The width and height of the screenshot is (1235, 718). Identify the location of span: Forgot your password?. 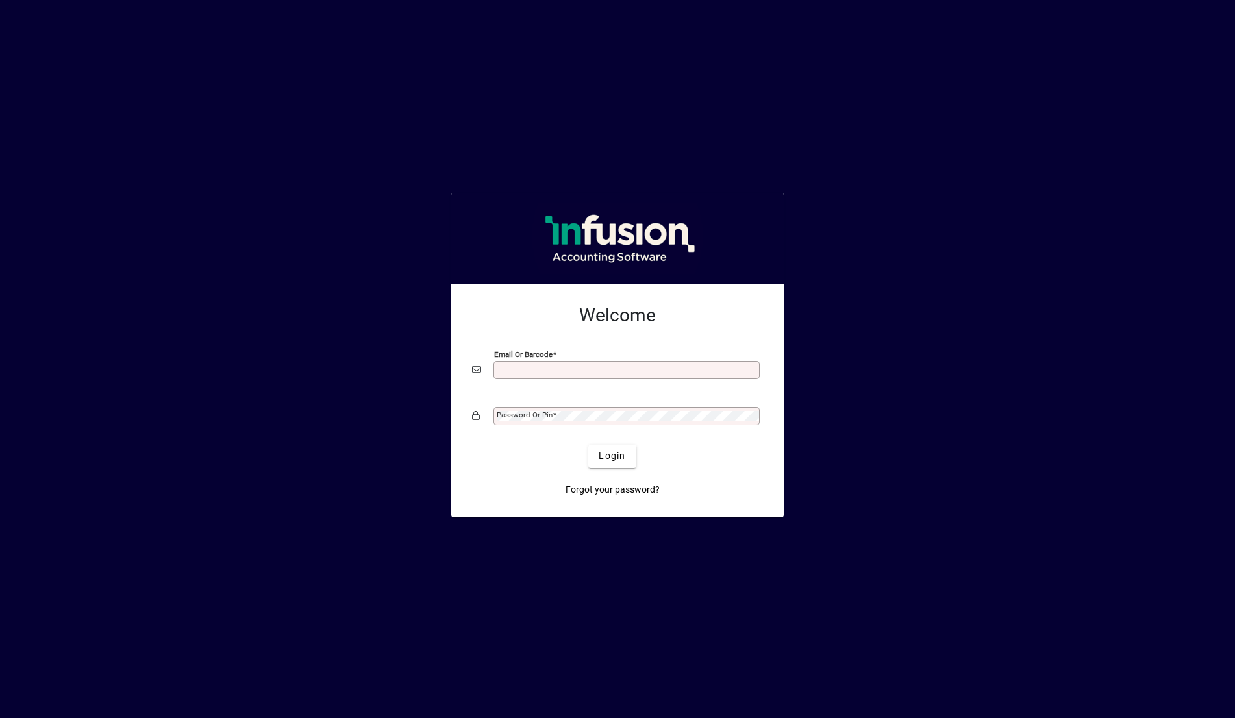
(612, 490).